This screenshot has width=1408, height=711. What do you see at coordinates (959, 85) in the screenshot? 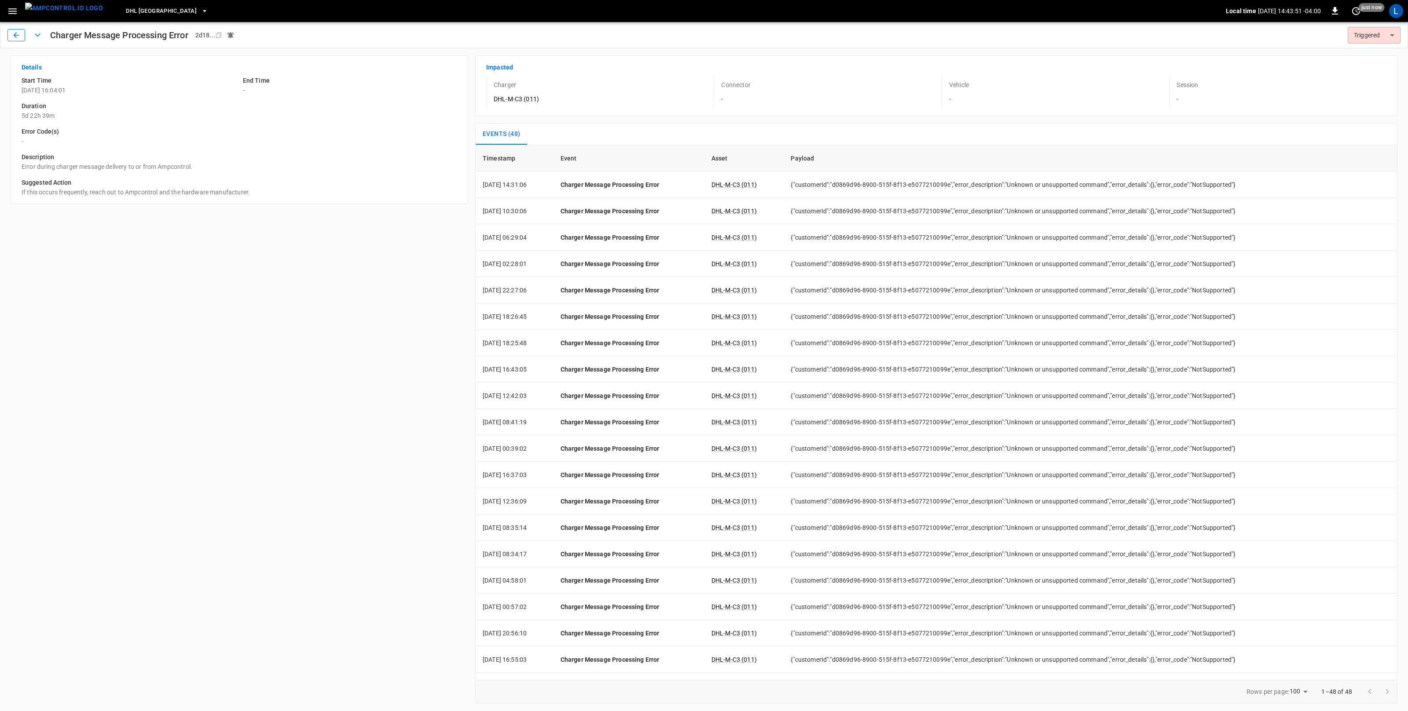
I see `p: Vehicle` at bounding box center [959, 85].